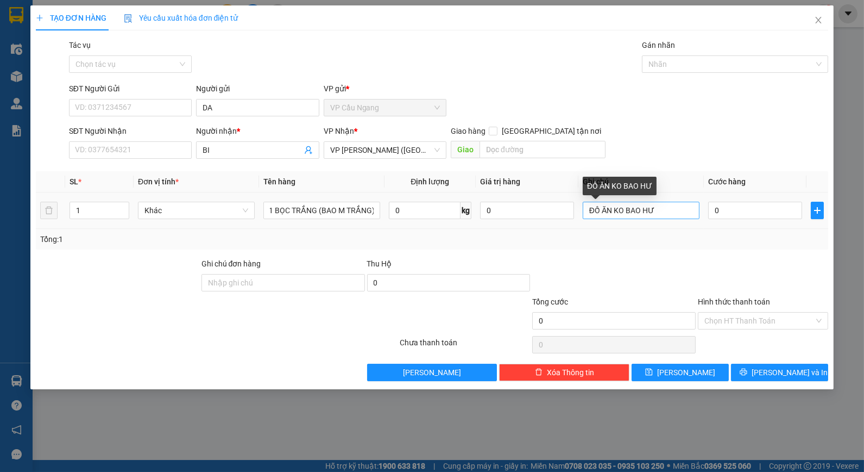 The height and width of the screenshot is (472, 864). I want to click on span: Giao hàng, so click(468, 131).